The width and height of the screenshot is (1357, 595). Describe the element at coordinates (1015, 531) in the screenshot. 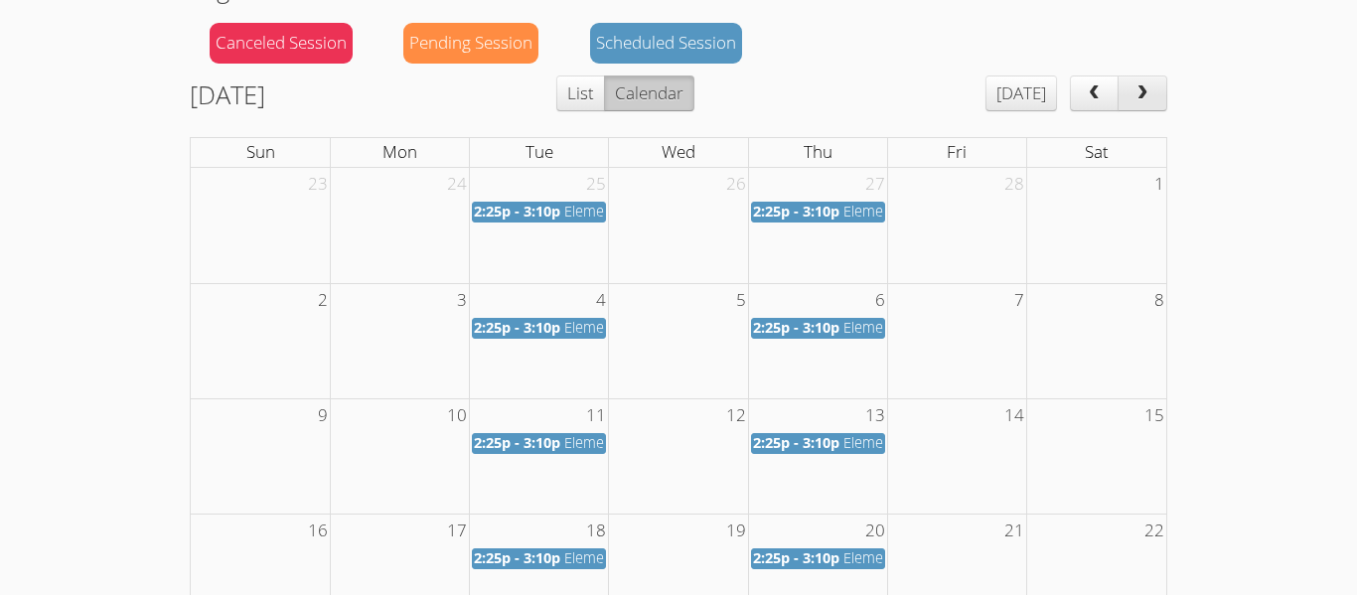

I see `span: 21` at that location.